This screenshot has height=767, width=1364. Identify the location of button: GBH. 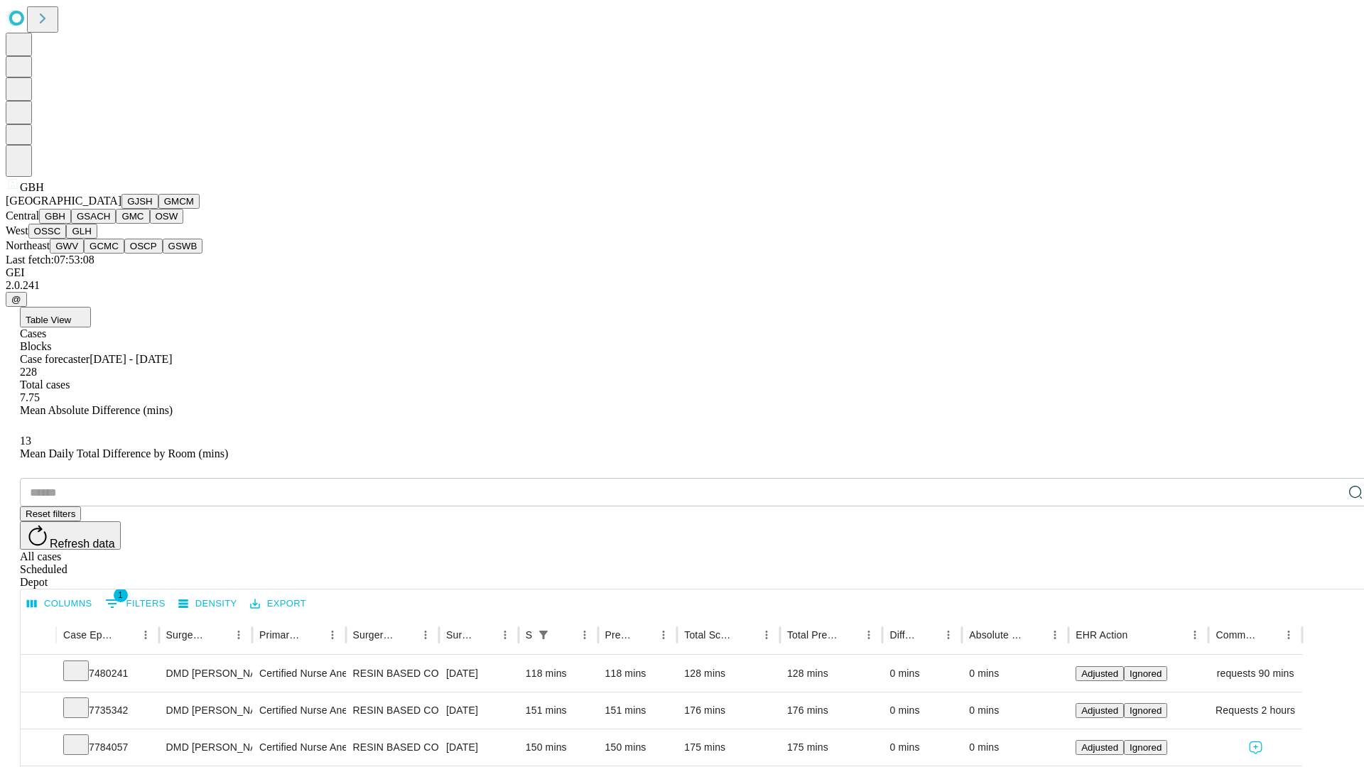
(55, 216).